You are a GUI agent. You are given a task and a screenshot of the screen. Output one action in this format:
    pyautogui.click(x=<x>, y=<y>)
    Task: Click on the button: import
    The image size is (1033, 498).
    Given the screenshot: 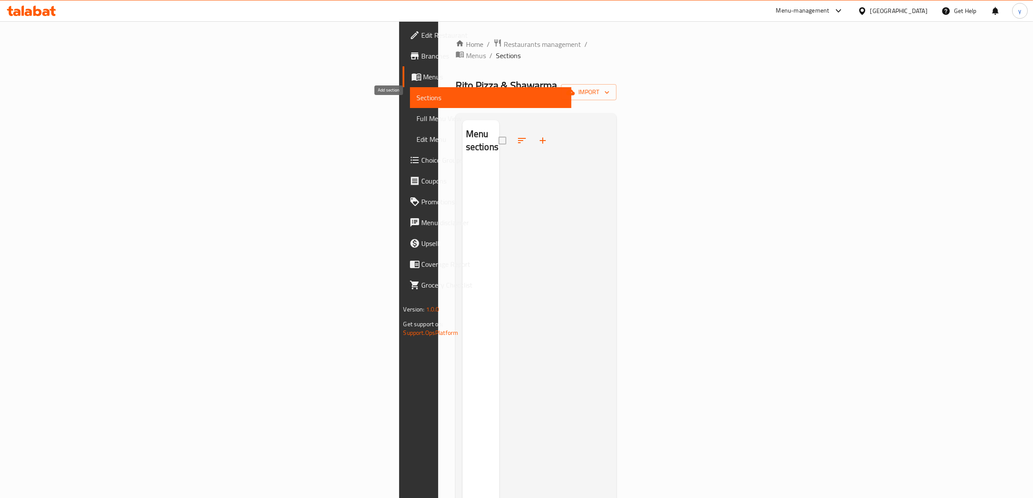 What is the action you would take?
    pyautogui.click(x=589, y=92)
    